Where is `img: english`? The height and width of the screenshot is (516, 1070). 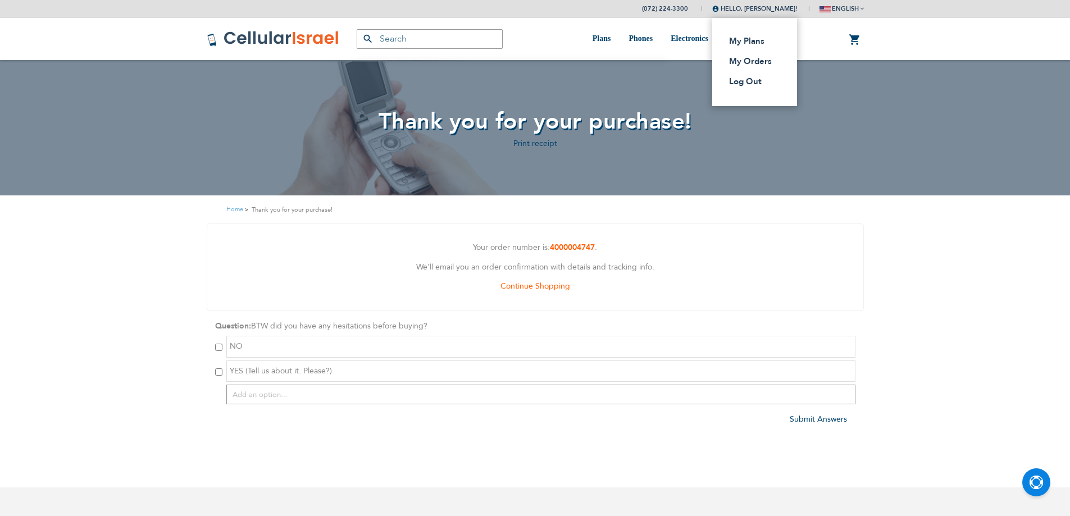 img: english is located at coordinates (825, 9).